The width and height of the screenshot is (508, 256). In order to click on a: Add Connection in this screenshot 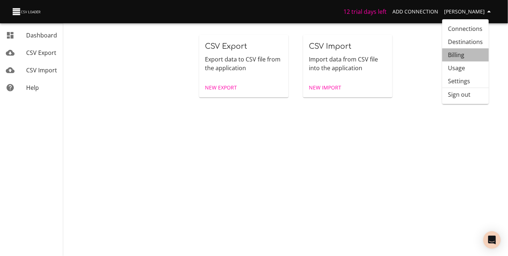, I will do `click(416, 12)`.